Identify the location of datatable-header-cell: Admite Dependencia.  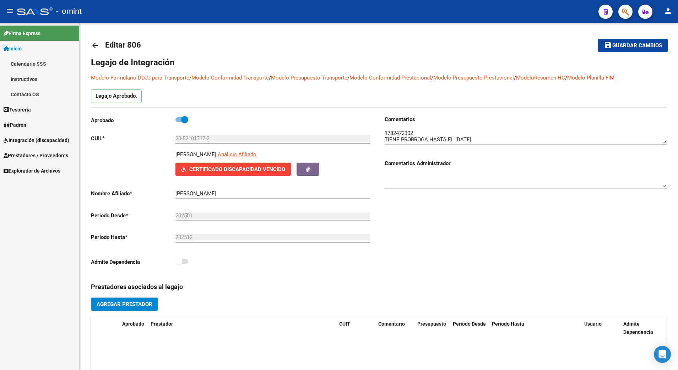
(640, 328).